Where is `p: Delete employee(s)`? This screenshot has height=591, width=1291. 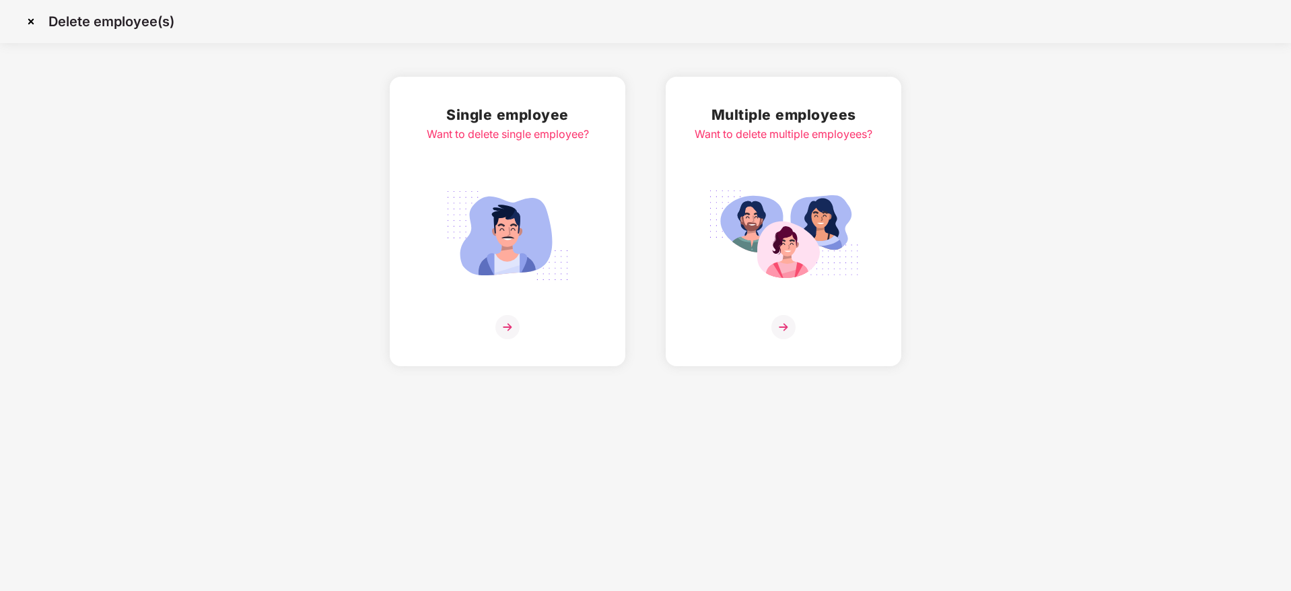
p: Delete employee(s) is located at coordinates (111, 22).